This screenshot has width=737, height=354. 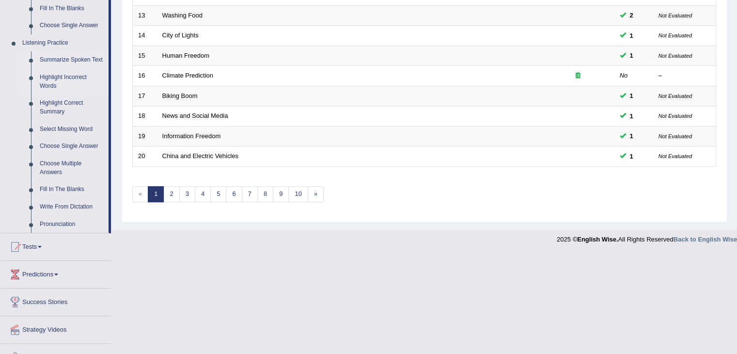 I want to click on a: 4, so click(x=203, y=194).